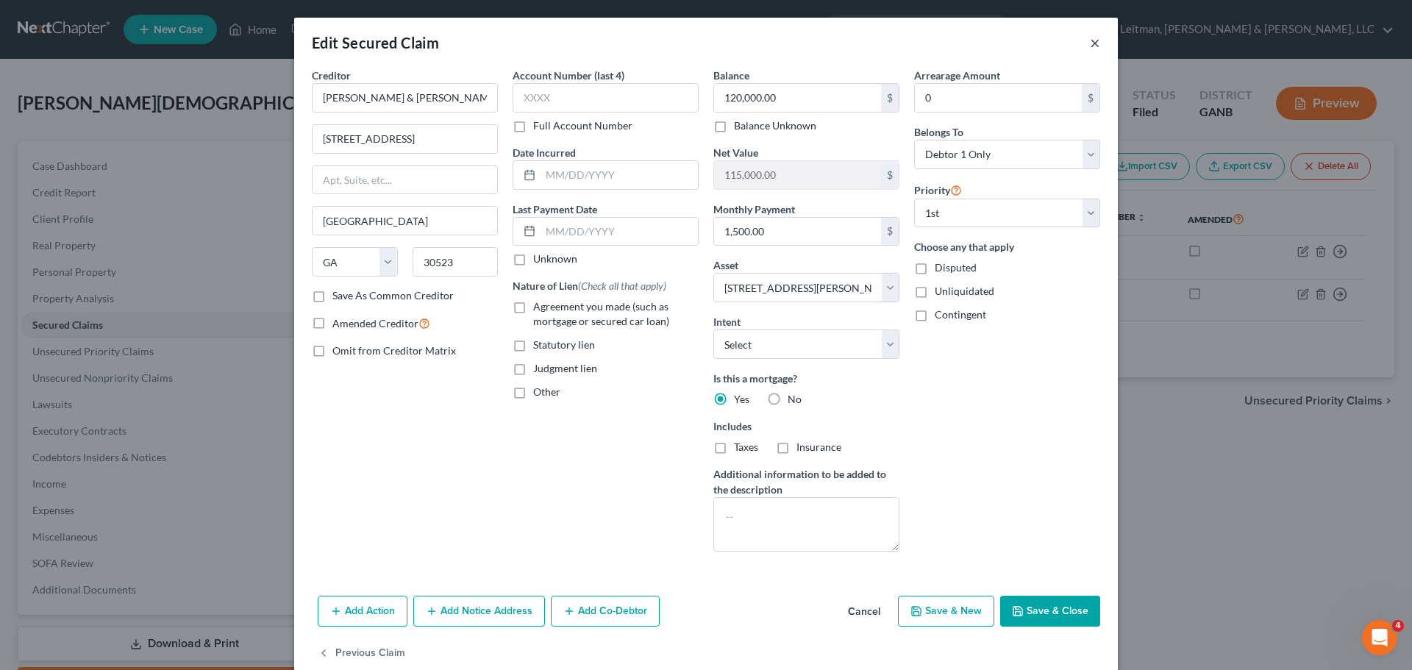 Image resolution: width=1412 pixels, height=670 pixels. What do you see at coordinates (479, 611) in the screenshot?
I see `button: Add Notice Address` at bounding box center [479, 611].